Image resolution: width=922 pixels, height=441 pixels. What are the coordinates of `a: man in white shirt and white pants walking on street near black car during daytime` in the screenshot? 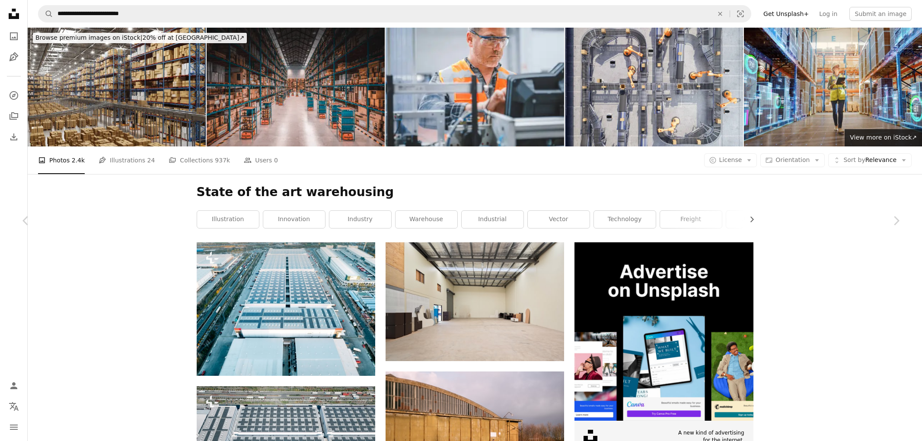 It's located at (475, 431).